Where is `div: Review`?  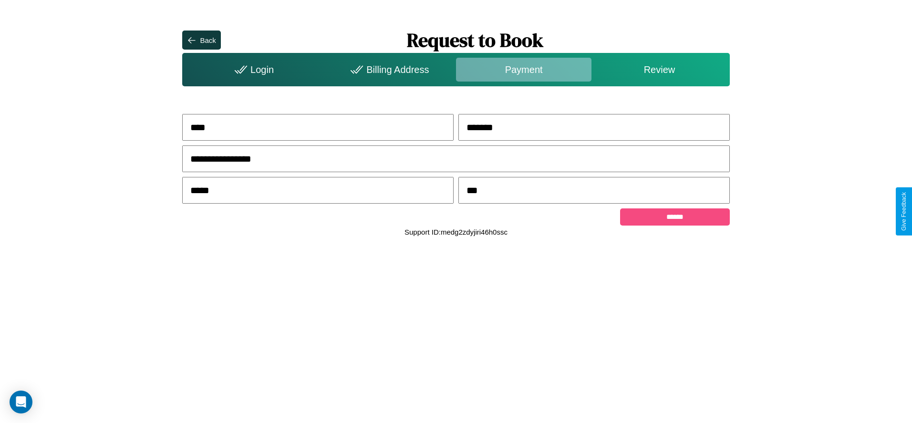
div: Review is located at coordinates (659, 70).